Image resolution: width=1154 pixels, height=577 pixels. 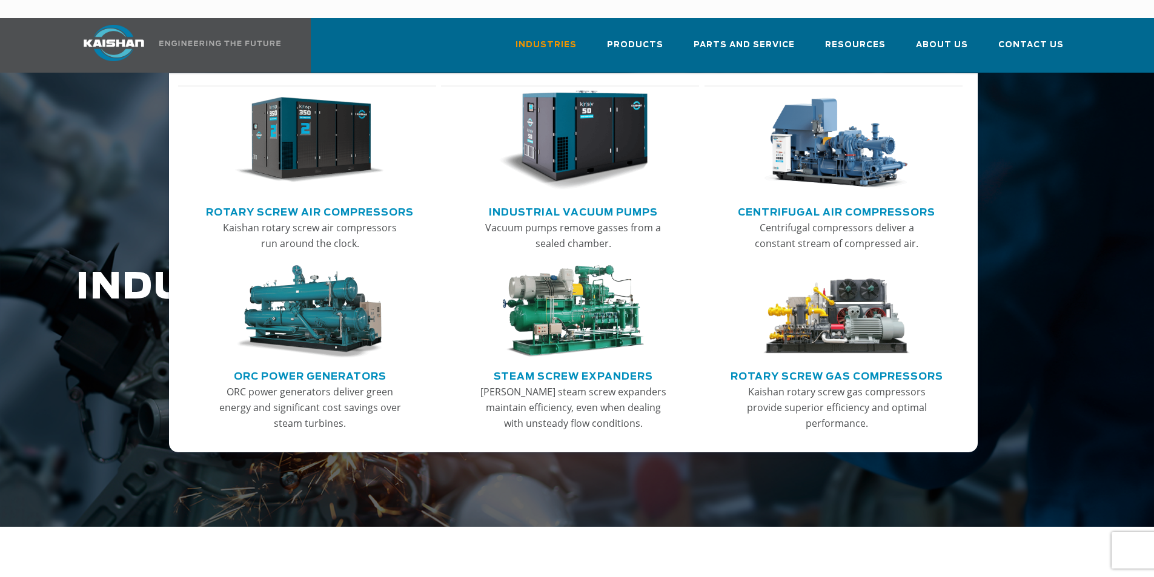 What do you see at coordinates (573, 141) in the screenshot?
I see `img: thumb-Industrial-Vacuum-Pumps` at bounding box center [573, 141].